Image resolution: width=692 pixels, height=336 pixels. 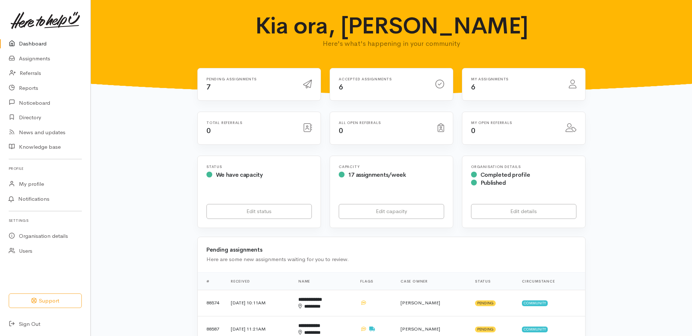 What do you see at coordinates (377, 174) in the screenshot?
I see `span: 17 assignments/week` at bounding box center [377, 174].